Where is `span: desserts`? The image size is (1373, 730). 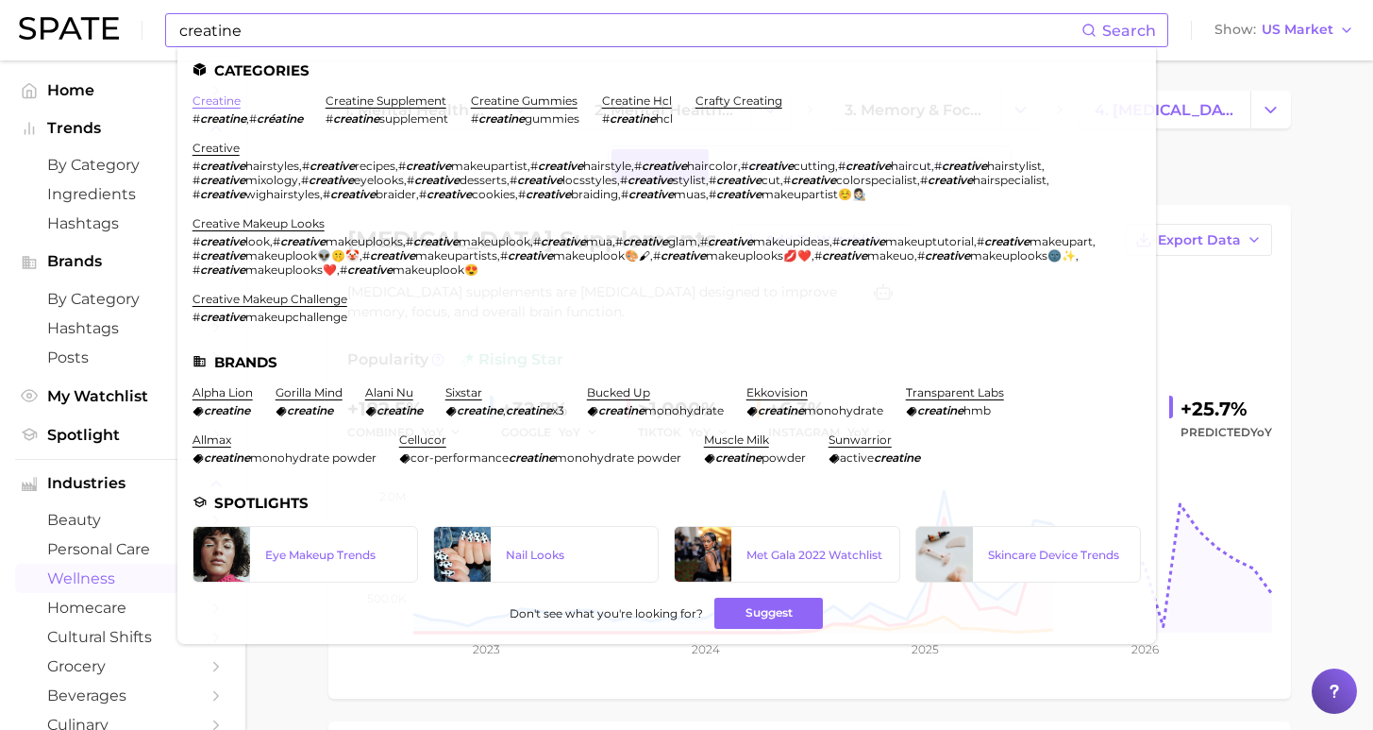
span: desserts is located at coordinates (483, 179).